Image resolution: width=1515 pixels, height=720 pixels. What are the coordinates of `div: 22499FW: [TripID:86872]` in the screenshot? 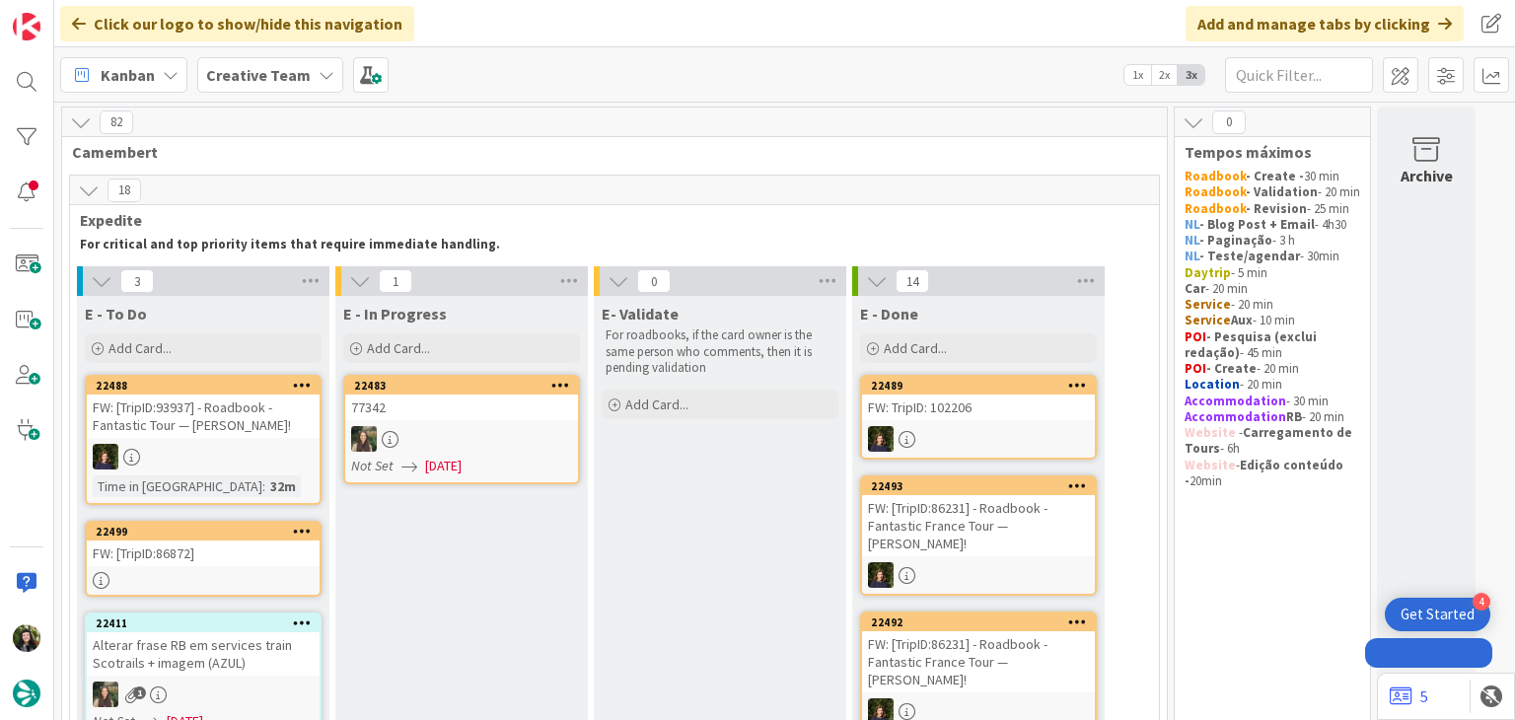 It's located at (203, 545).